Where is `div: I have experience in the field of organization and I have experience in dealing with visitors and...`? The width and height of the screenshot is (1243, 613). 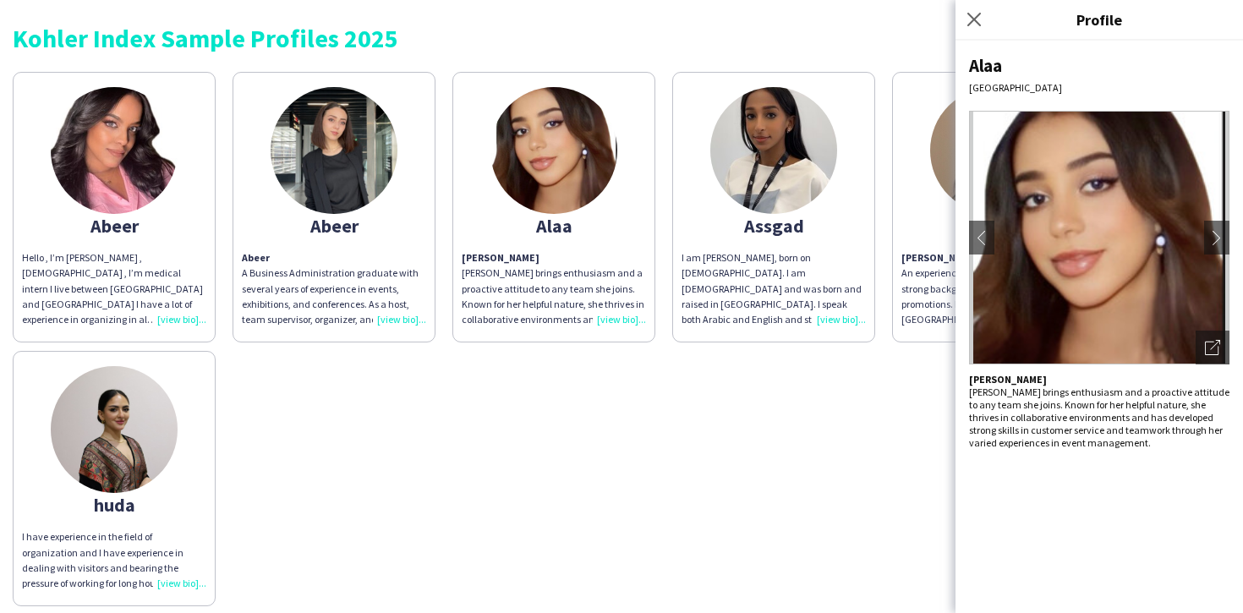
div: I have experience in the field of organization and I have experience in dealing with visitors and... is located at coordinates (114, 560).